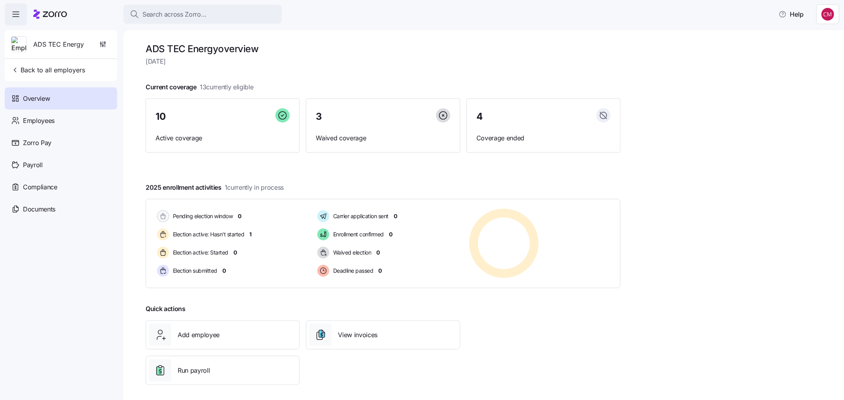  What do you see at coordinates (199, 87) in the screenshot?
I see `span: Current coverage` at bounding box center [199, 87].